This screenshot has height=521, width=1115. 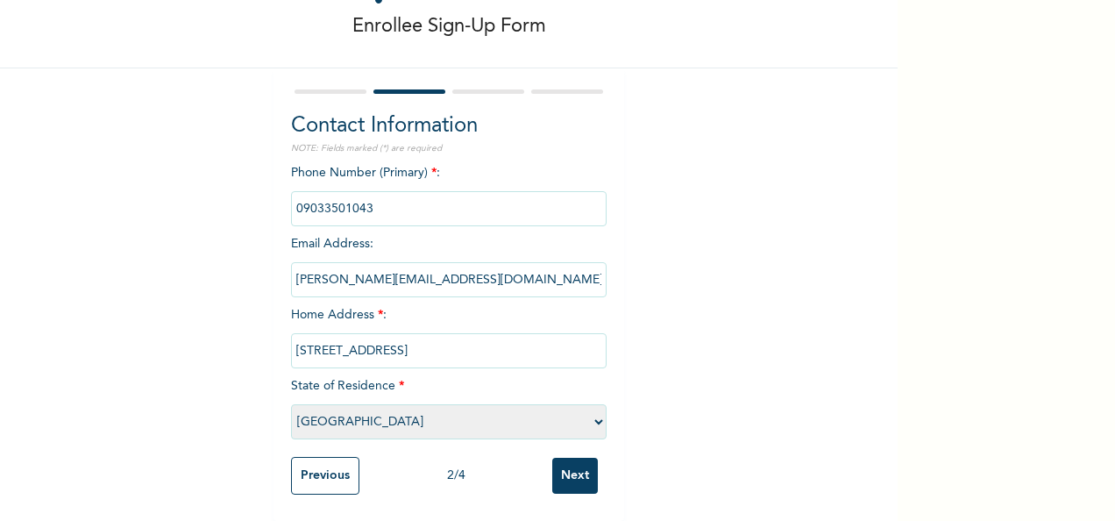 I want to click on p: NOTE: Fields marked (*) are required, so click(x=449, y=148).